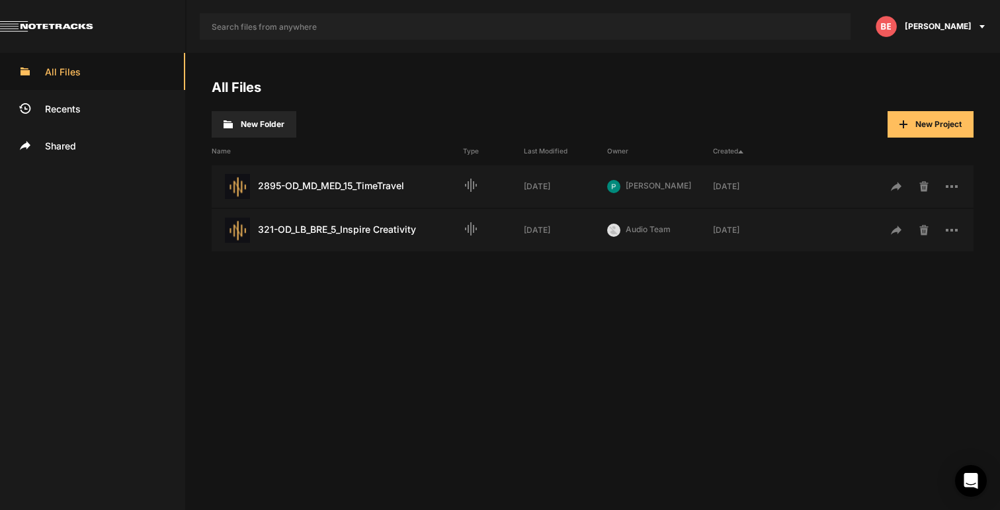 The image size is (1000, 510). Describe the element at coordinates (337, 187) in the screenshot. I see `div: 2895-OD_MD_MED_15_TimeTravel` at that location.